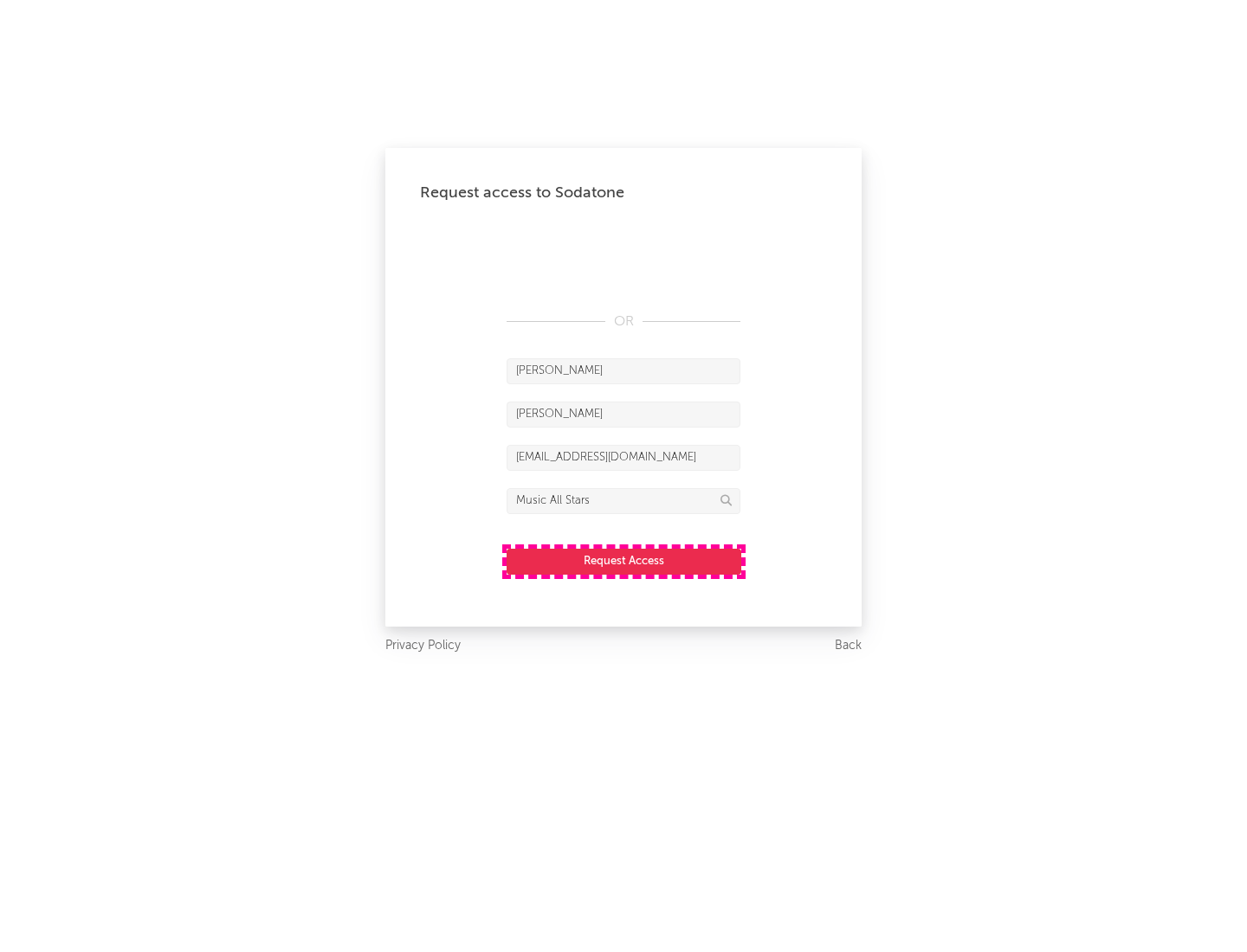  Describe the element at coordinates (624, 501) in the screenshot. I see `input: Division` at that location.